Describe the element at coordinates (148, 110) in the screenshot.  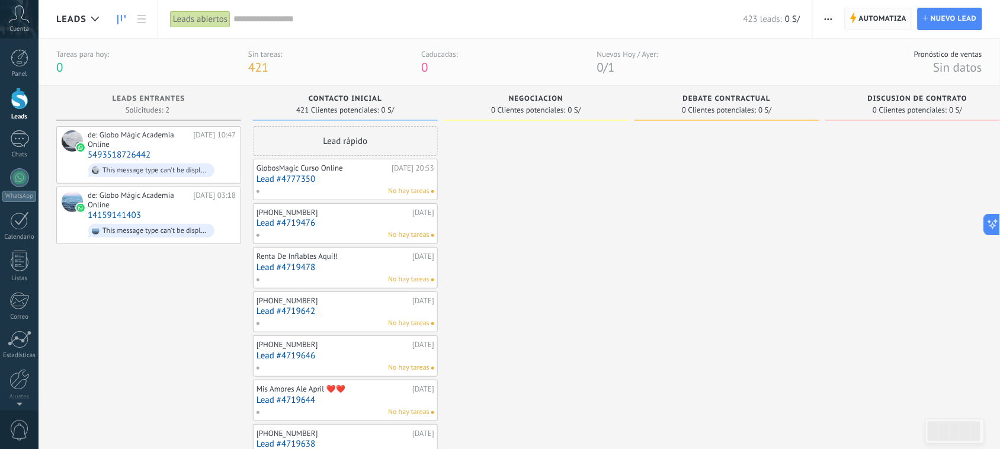
I see `span: Solicitudes: 2` at that location.